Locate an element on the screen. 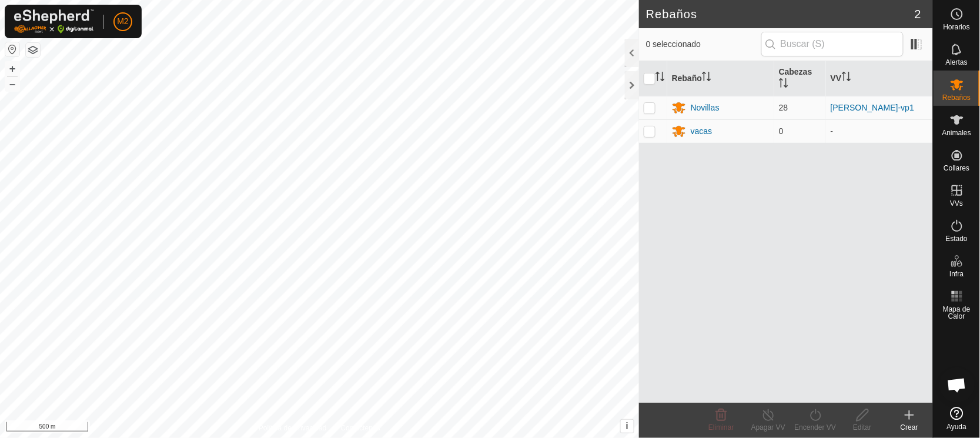 The image size is (980, 438). span: Collares is located at coordinates (956, 168).